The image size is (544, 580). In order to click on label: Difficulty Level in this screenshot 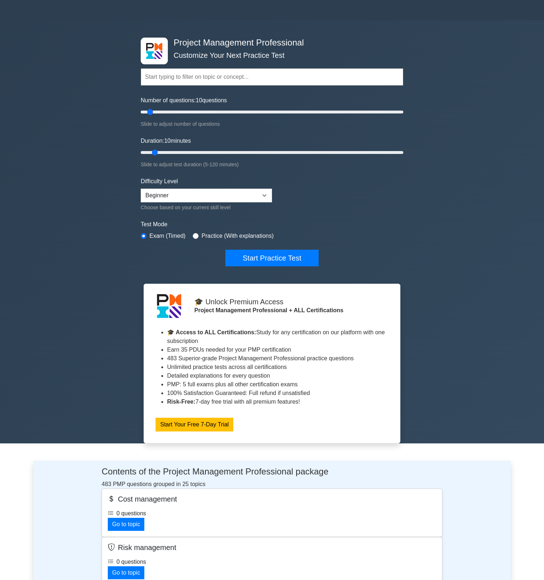, I will do `click(159, 182)`.